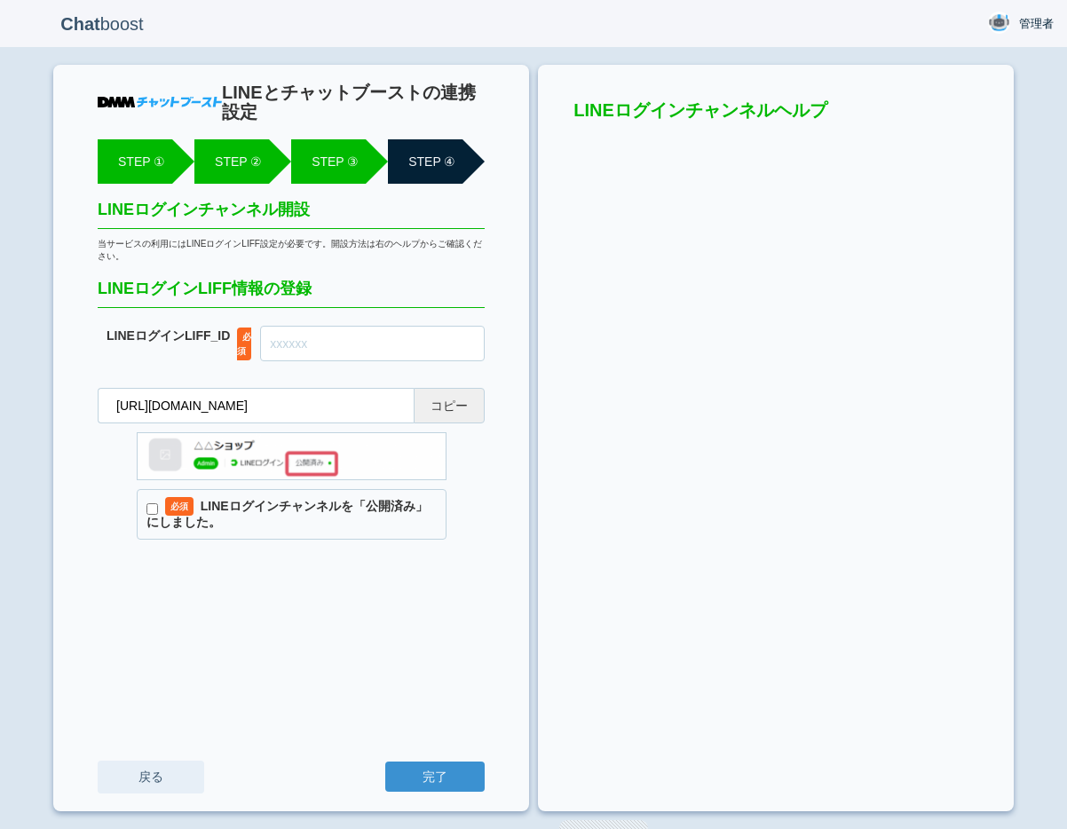  I want to click on div: 当サービスの利用にはLINEログインLIFF設定が必要です。開設方法は右のヘルプからご確認ください。, so click(291, 250).